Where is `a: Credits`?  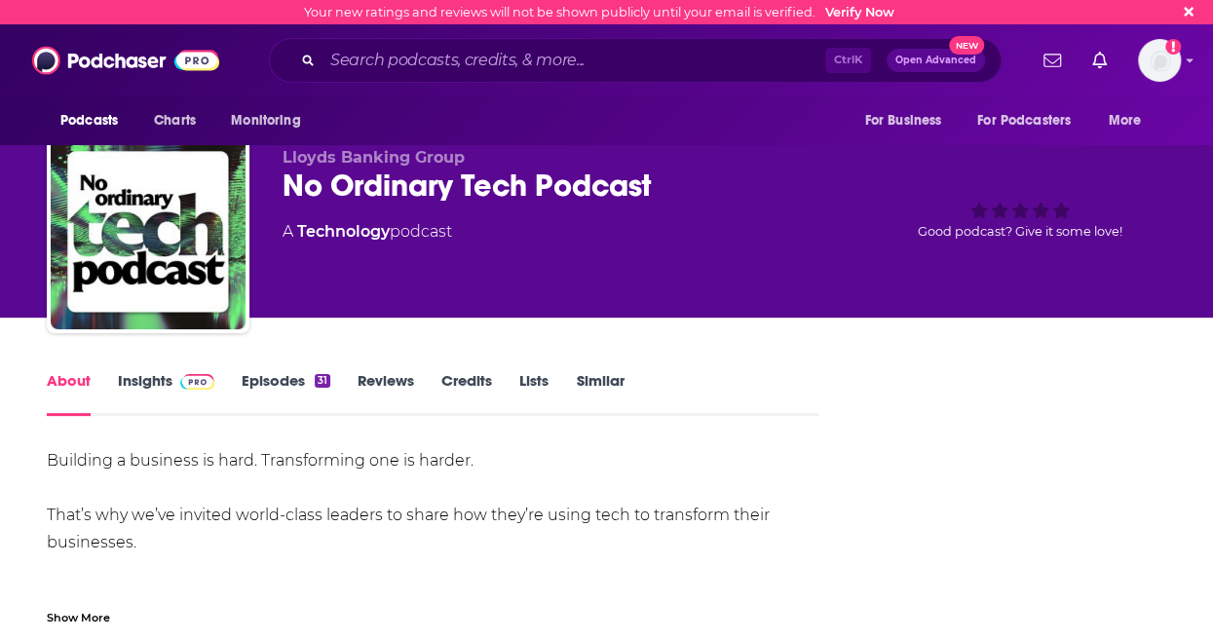 a: Credits is located at coordinates (467, 393).